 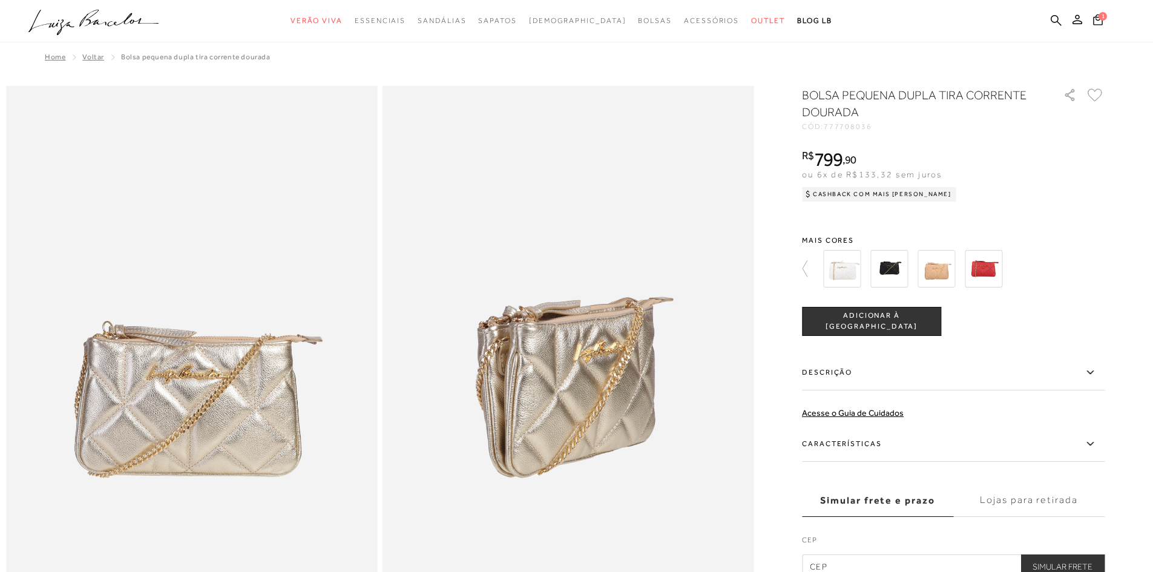 What do you see at coordinates (983, 269) in the screenshot?
I see `img: BOLSA PEQUENA DUPLA TIRA CORRENTE VERMELHO PIMENTA` at bounding box center [983, 269].